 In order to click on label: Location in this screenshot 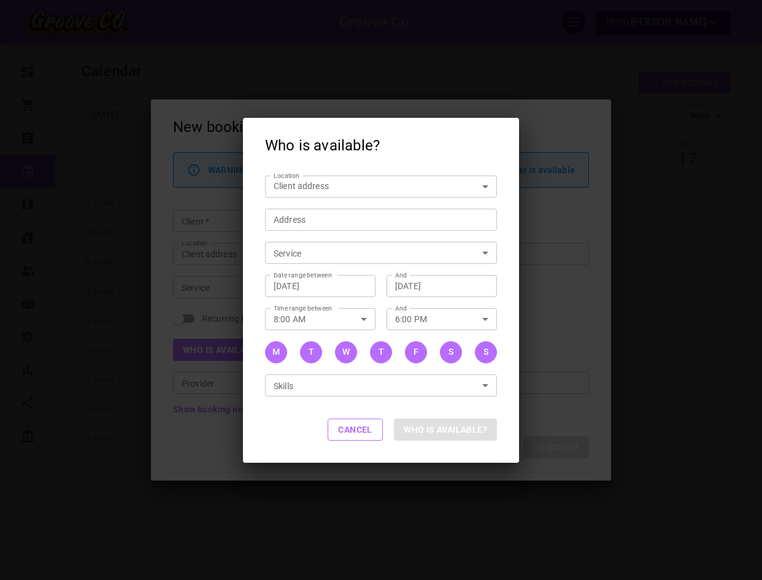, I will do `click(286, 175)`.